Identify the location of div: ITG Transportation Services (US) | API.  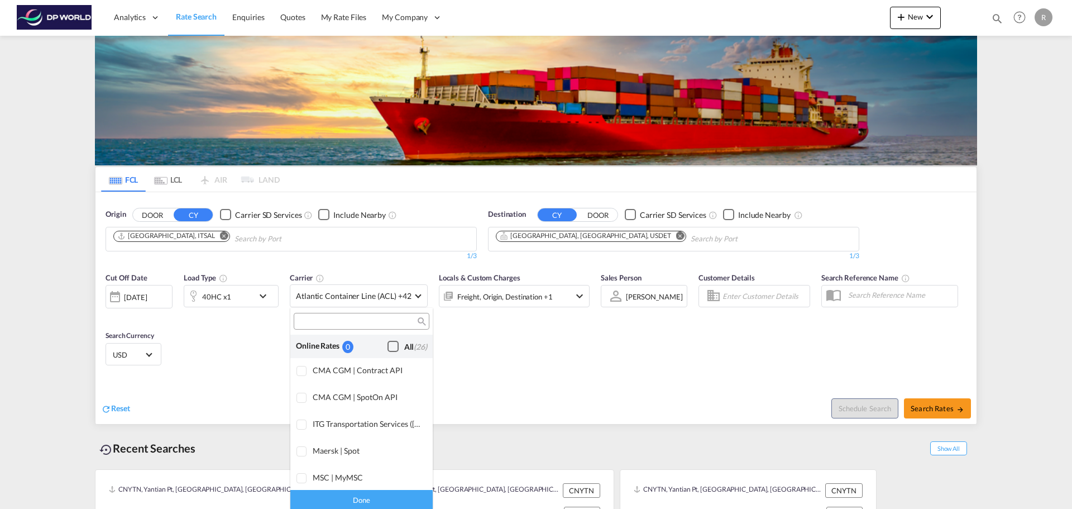
(368, 423).